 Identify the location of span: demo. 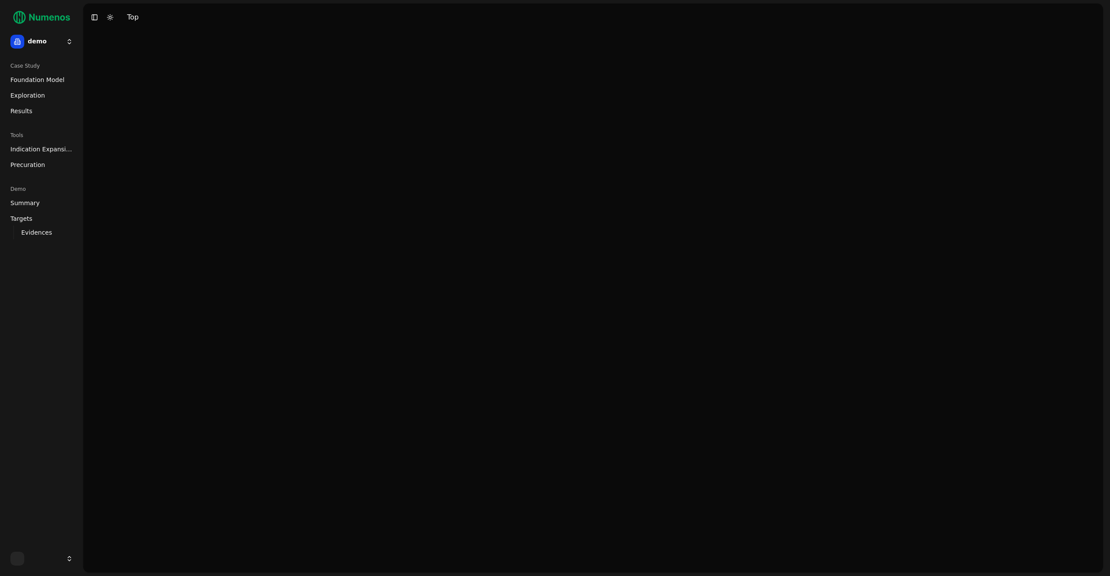
(45, 42).